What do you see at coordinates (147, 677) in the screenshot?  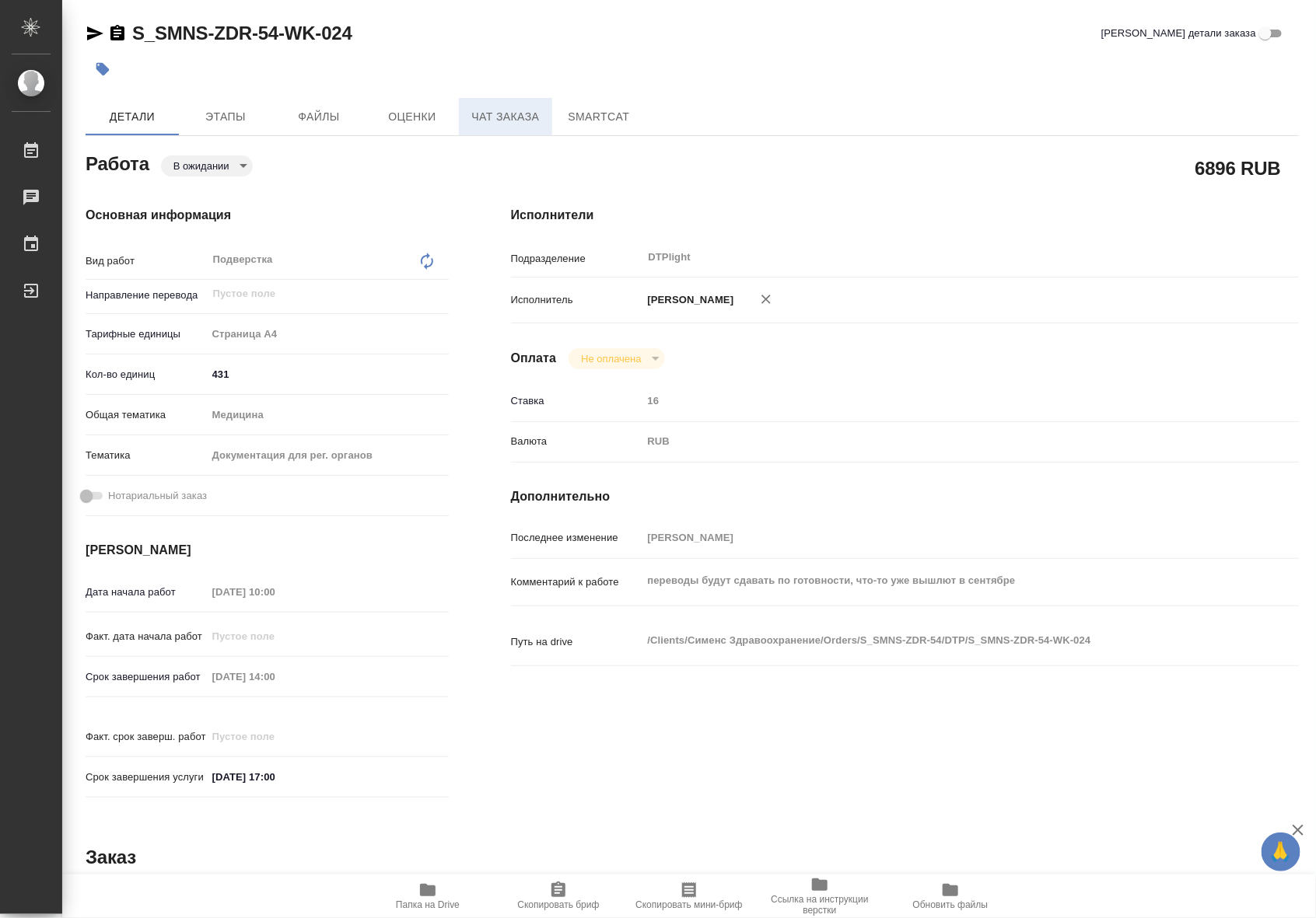 I see `p: Срок завершения работ` at bounding box center [147, 677].